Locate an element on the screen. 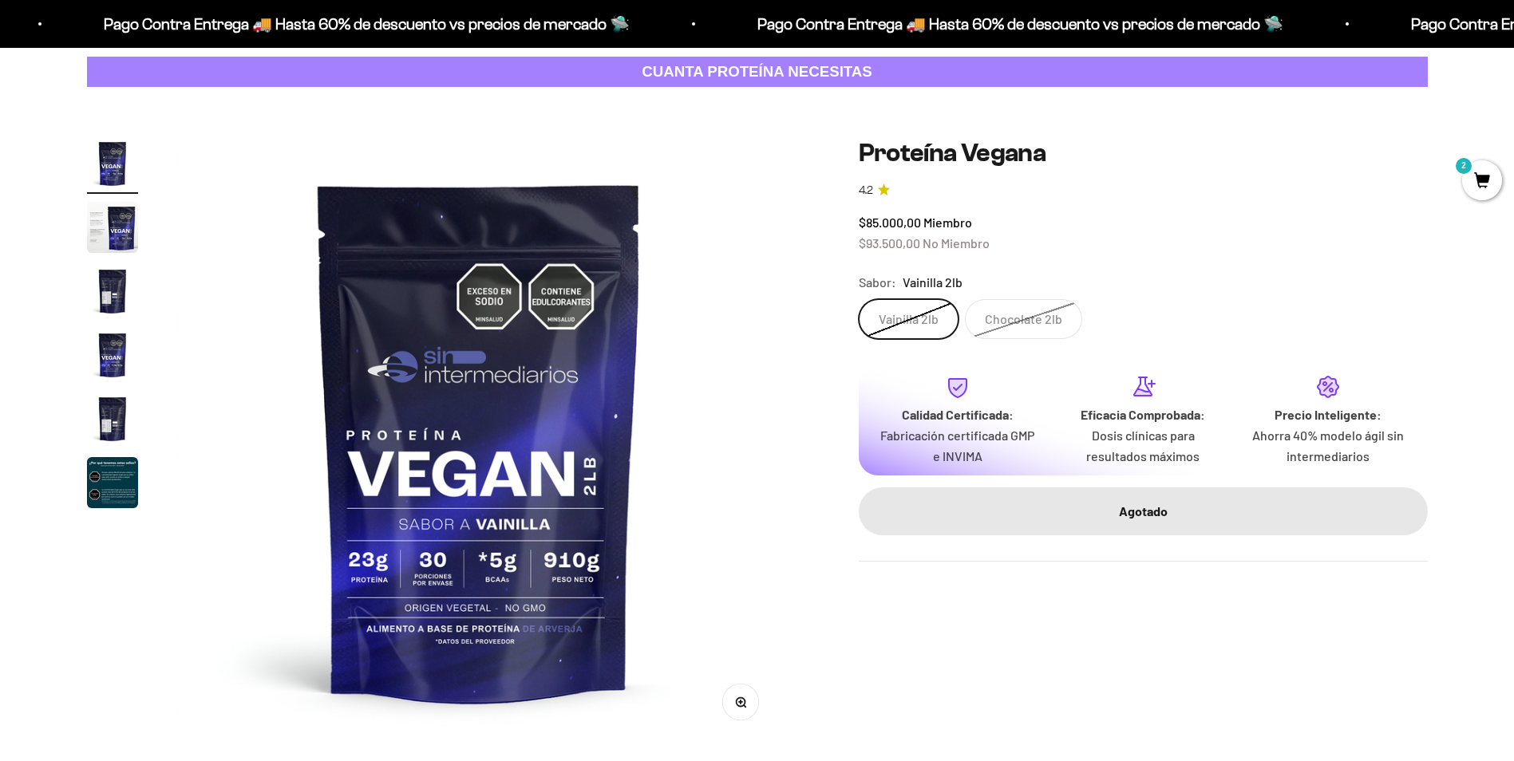 The height and width of the screenshot is (761, 1514). a: 2 is located at coordinates (1482, 182).